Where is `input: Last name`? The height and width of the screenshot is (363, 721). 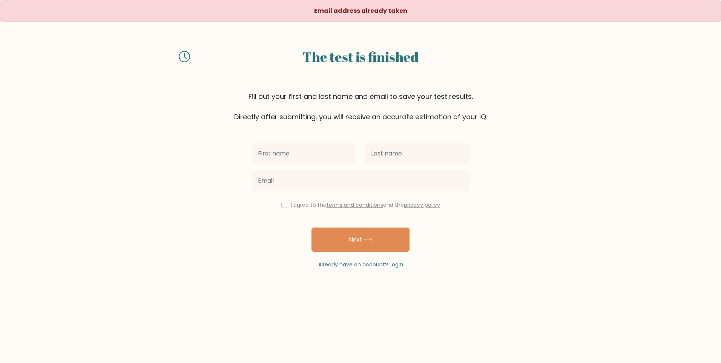 input: Last name is located at coordinates (417, 154).